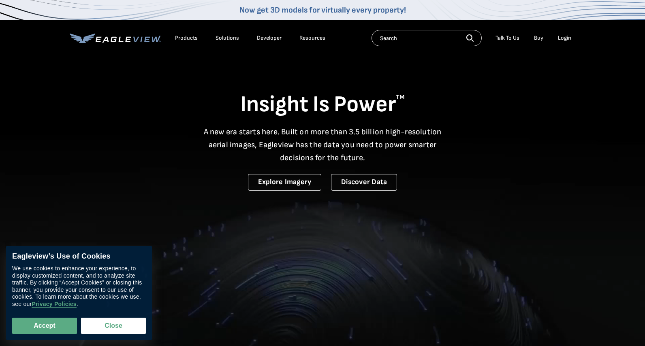 The width and height of the screenshot is (645, 346). I want to click on div: Resources, so click(312, 38).